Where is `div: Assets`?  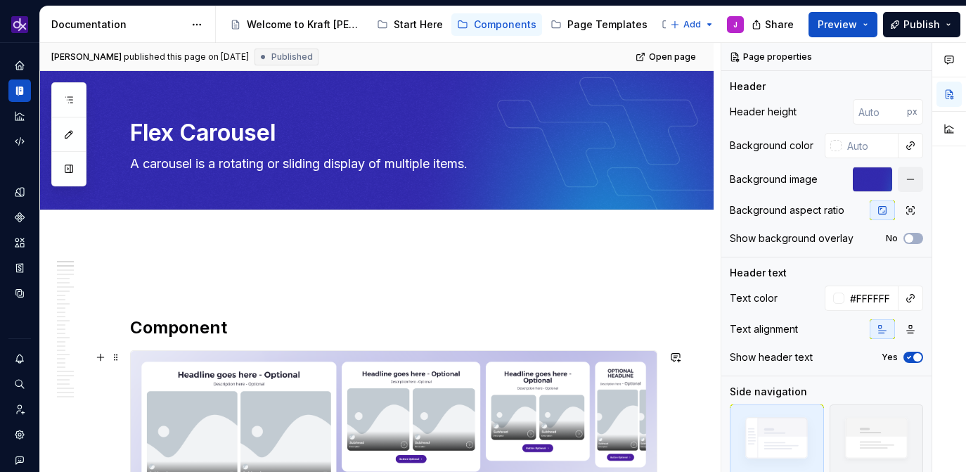
div: Assets is located at coordinates (20, 242).